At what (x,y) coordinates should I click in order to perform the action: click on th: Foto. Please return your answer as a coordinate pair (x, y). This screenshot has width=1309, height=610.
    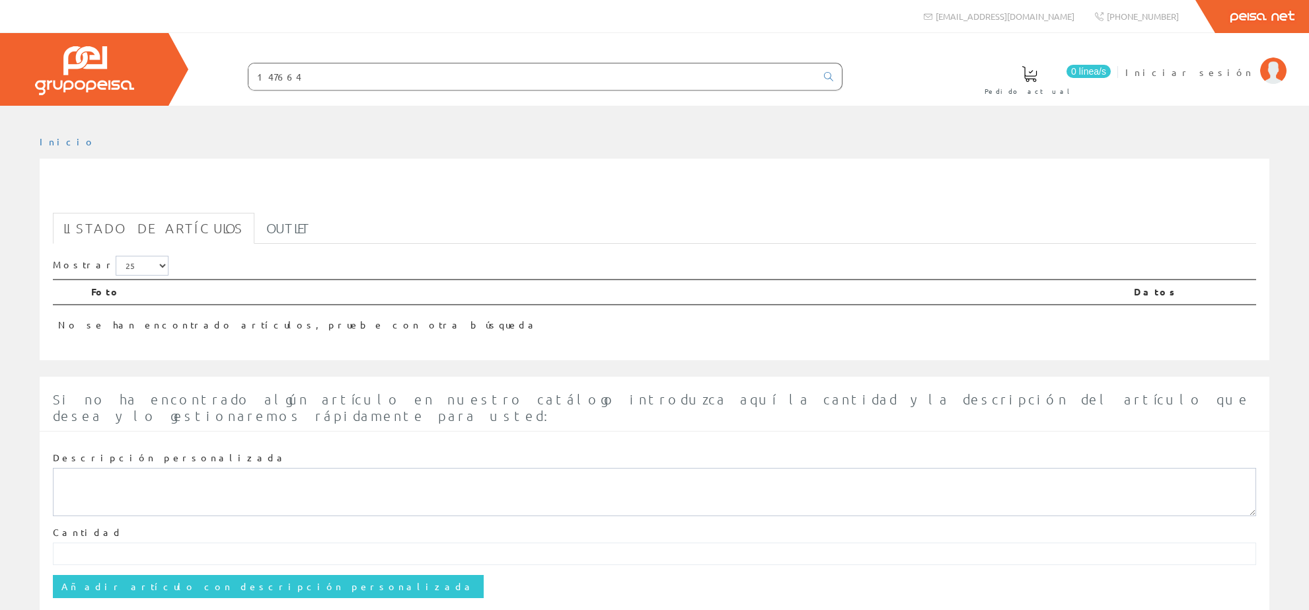
    Looking at the image, I should click on (607, 292).